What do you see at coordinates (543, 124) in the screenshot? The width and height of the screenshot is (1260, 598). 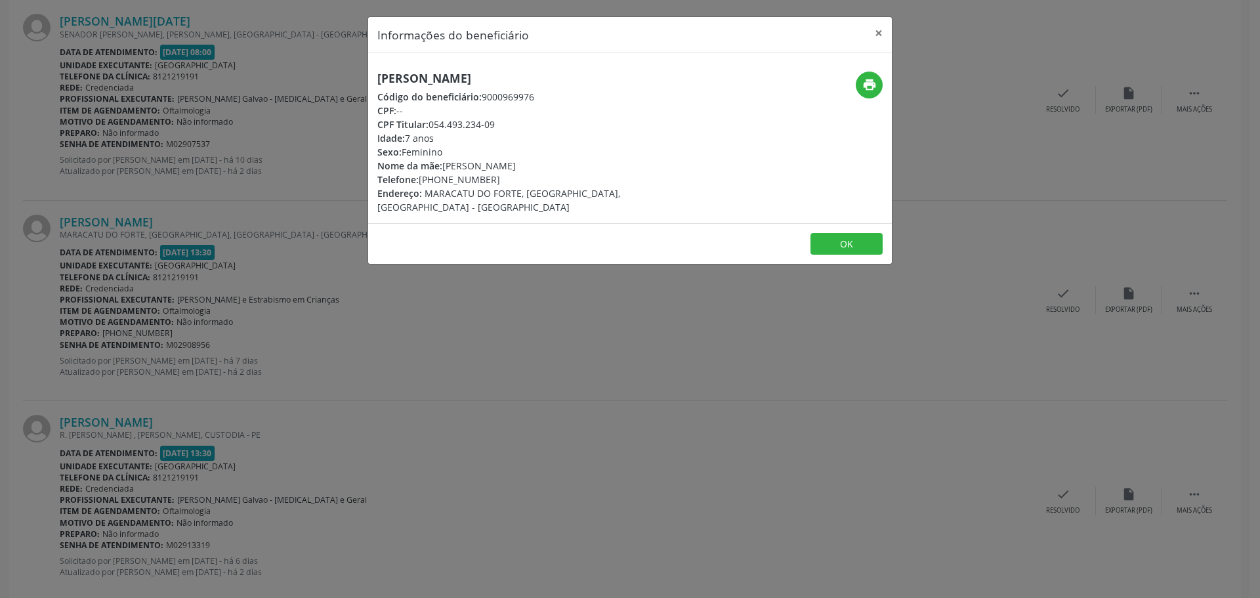 I see `div: 054.493.234-09` at bounding box center [543, 124].